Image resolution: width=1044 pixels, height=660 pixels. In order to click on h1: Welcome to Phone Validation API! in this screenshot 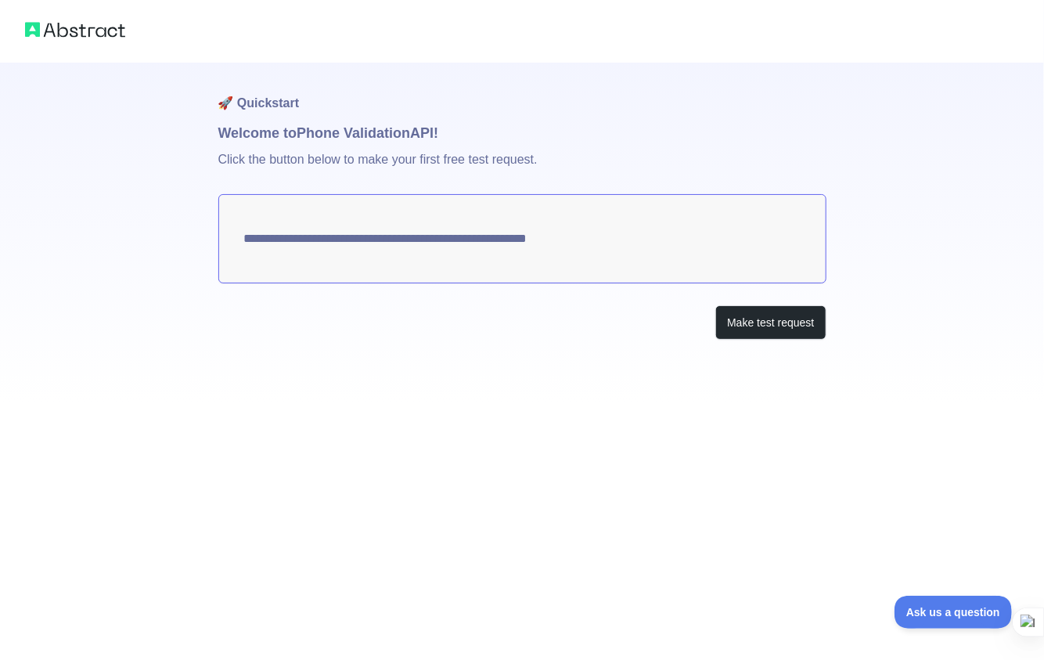, I will do `click(522, 133)`.